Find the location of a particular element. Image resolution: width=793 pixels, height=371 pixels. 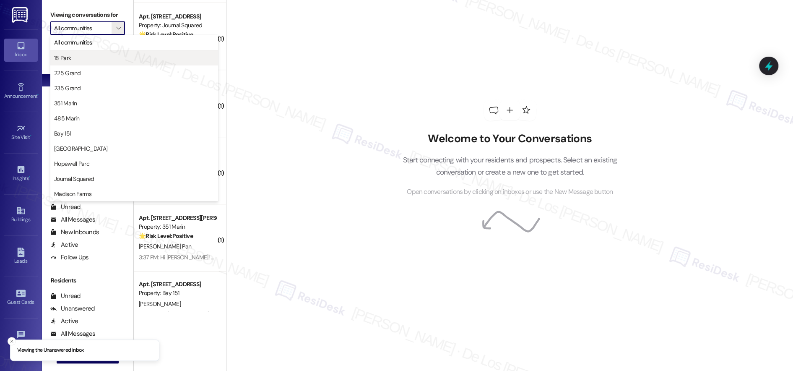

h2: Welcome to Your Conversations is located at coordinates (510, 139).